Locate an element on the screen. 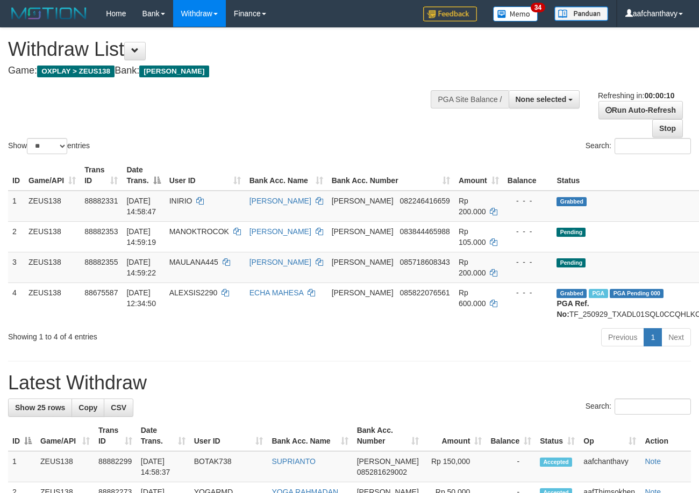 The width and height of the screenshot is (699, 493). th: Game/API: activate to sort column ascending is located at coordinates (52, 175).